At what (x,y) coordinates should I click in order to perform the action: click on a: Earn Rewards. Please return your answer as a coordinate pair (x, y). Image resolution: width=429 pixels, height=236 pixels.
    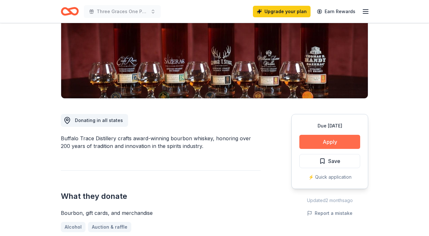
    Looking at the image, I should click on (336, 12).